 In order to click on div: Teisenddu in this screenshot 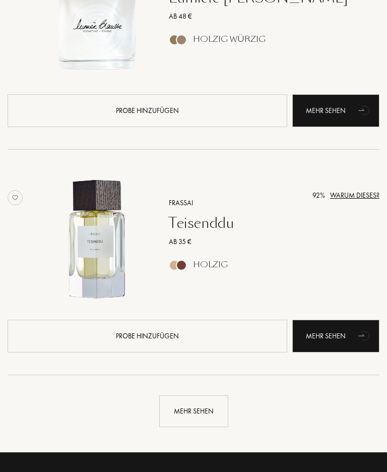, I will do `click(274, 223)`.